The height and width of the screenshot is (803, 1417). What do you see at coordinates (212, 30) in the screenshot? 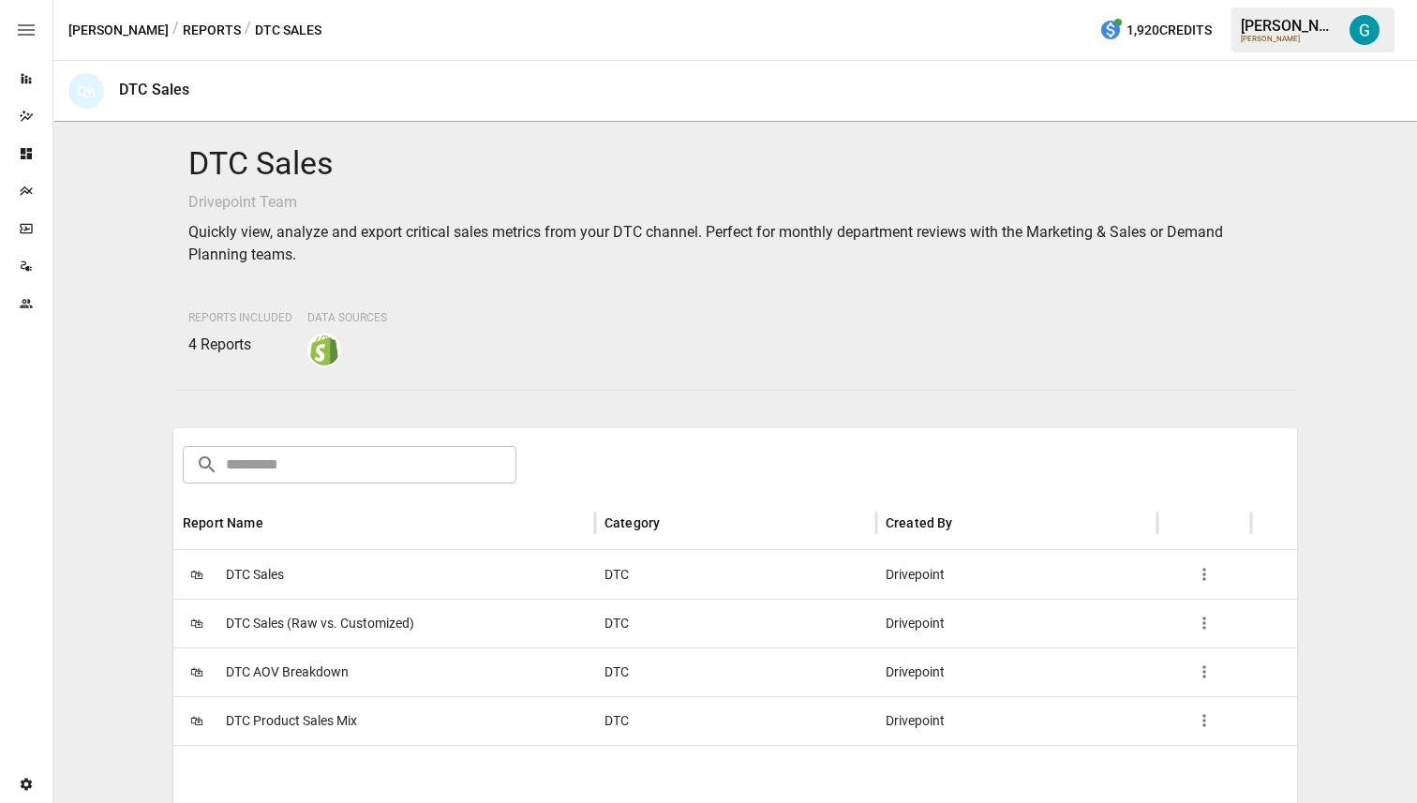
I see `button: Reports` at bounding box center [212, 30].